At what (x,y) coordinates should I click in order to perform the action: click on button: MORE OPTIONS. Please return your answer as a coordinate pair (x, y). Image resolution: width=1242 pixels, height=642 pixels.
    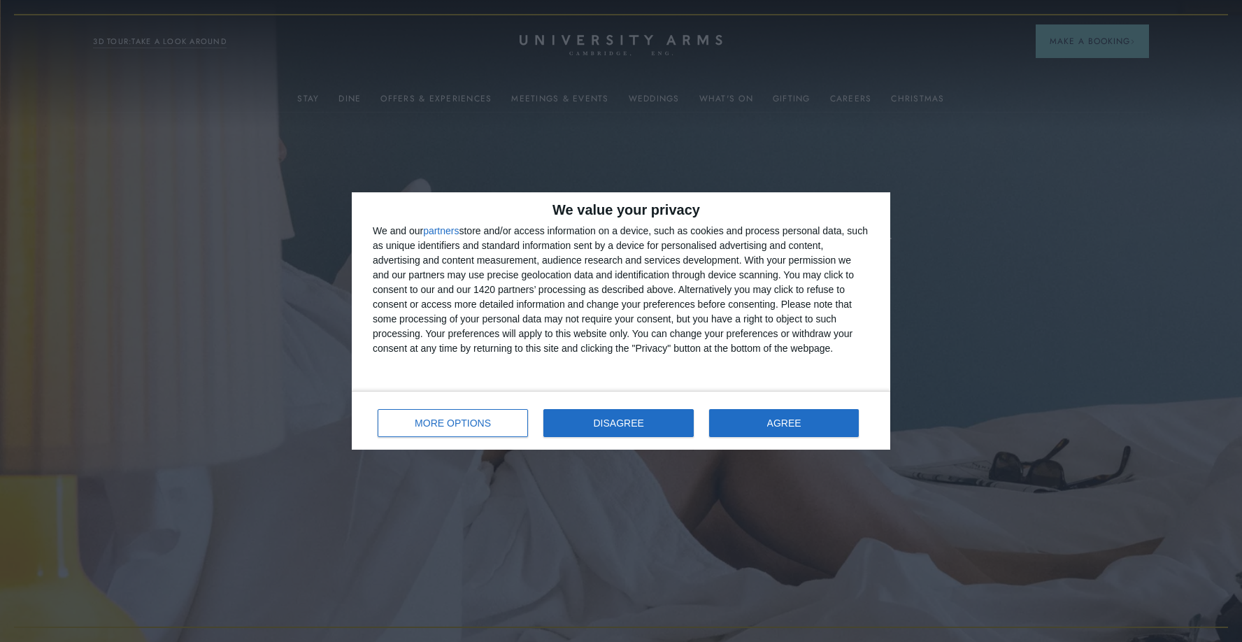
    Looking at the image, I should click on (453, 423).